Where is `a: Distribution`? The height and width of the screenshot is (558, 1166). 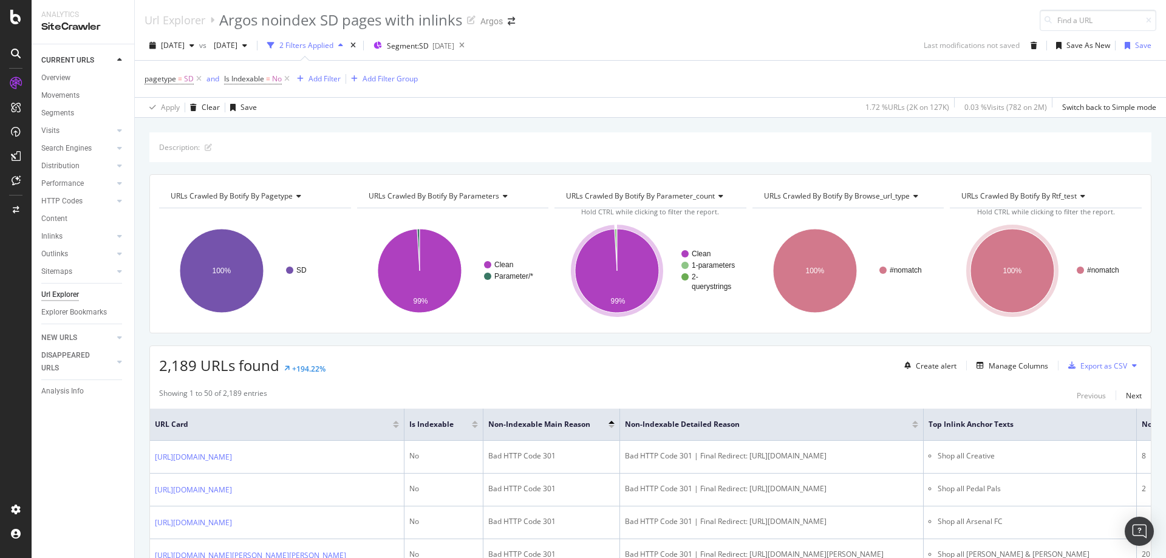
a: Distribution is located at coordinates (77, 166).